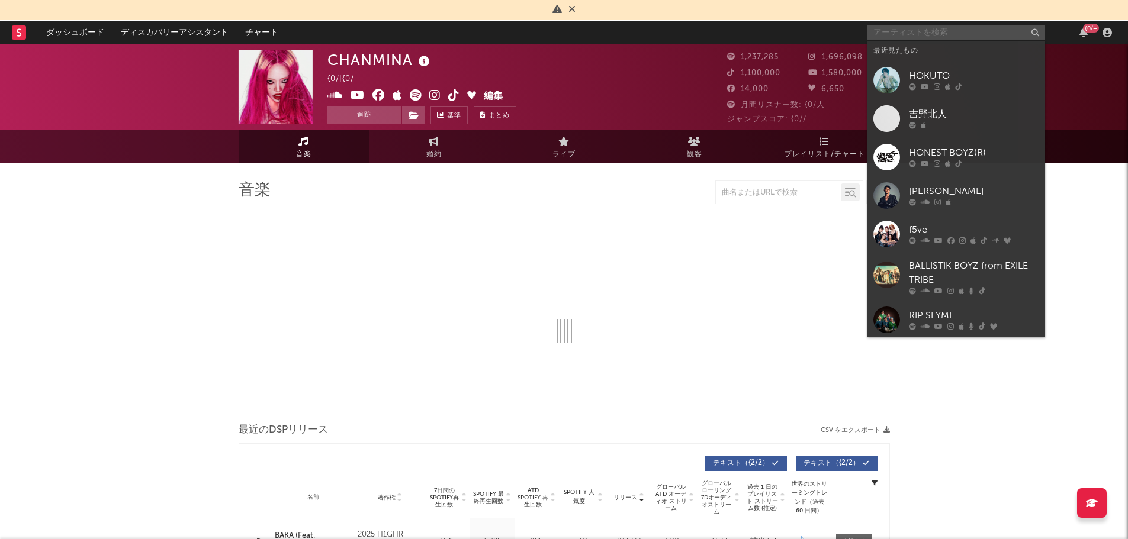  Describe the element at coordinates (304, 146) in the screenshot. I see `a: 音楽` at that location.